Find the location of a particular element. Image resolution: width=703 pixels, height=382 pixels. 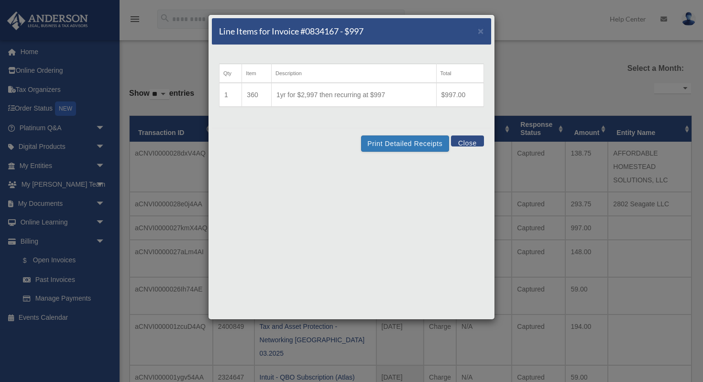

h5: Line Items for Invoice #0834167 - $997 is located at coordinates (291, 31).